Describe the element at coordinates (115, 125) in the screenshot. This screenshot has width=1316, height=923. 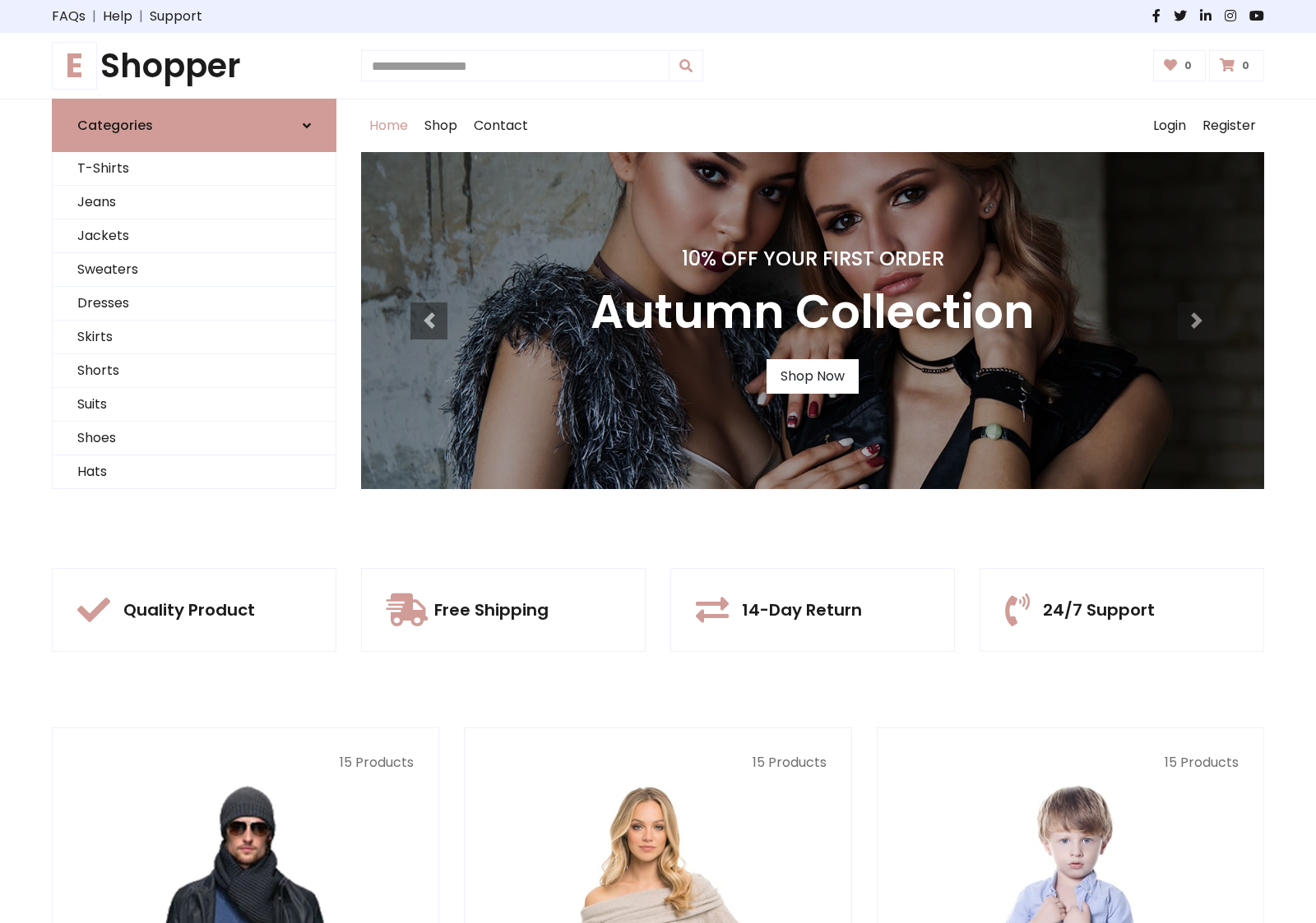
I see `h6: Categories` at that location.